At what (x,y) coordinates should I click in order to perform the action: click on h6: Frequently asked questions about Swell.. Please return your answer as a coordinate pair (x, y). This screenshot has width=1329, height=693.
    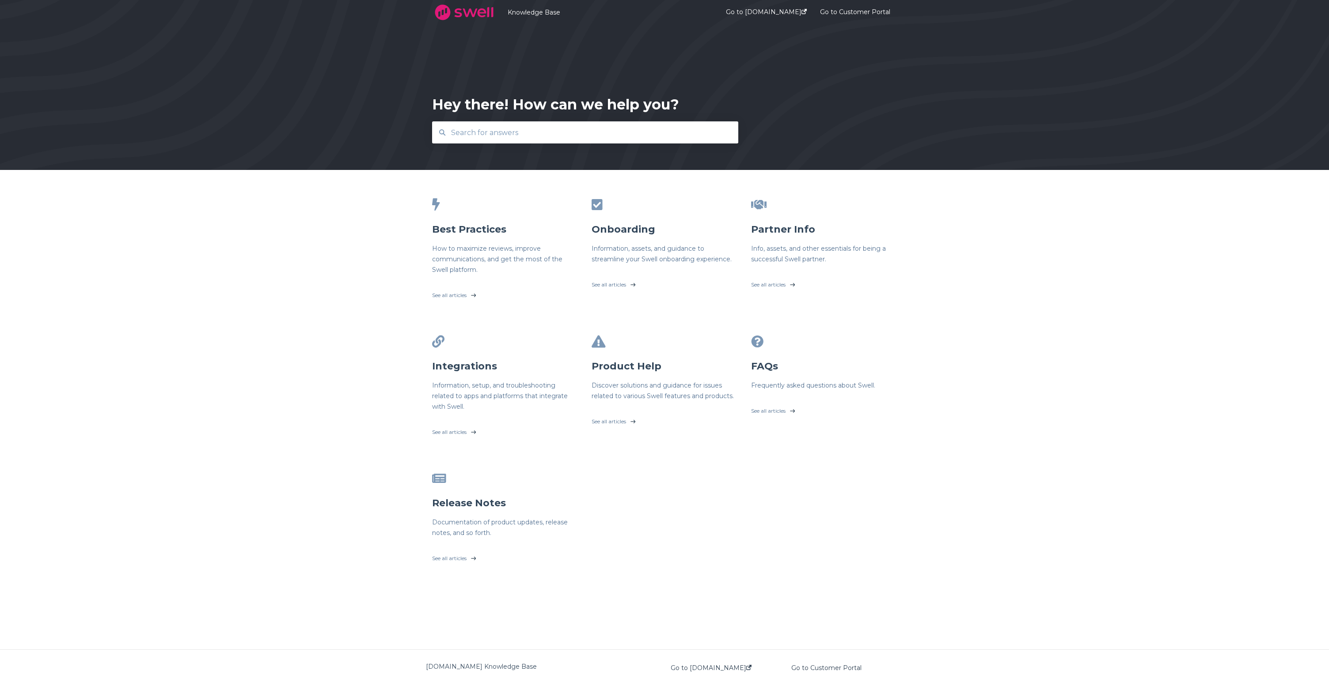
    Looking at the image, I should click on (824, 386).